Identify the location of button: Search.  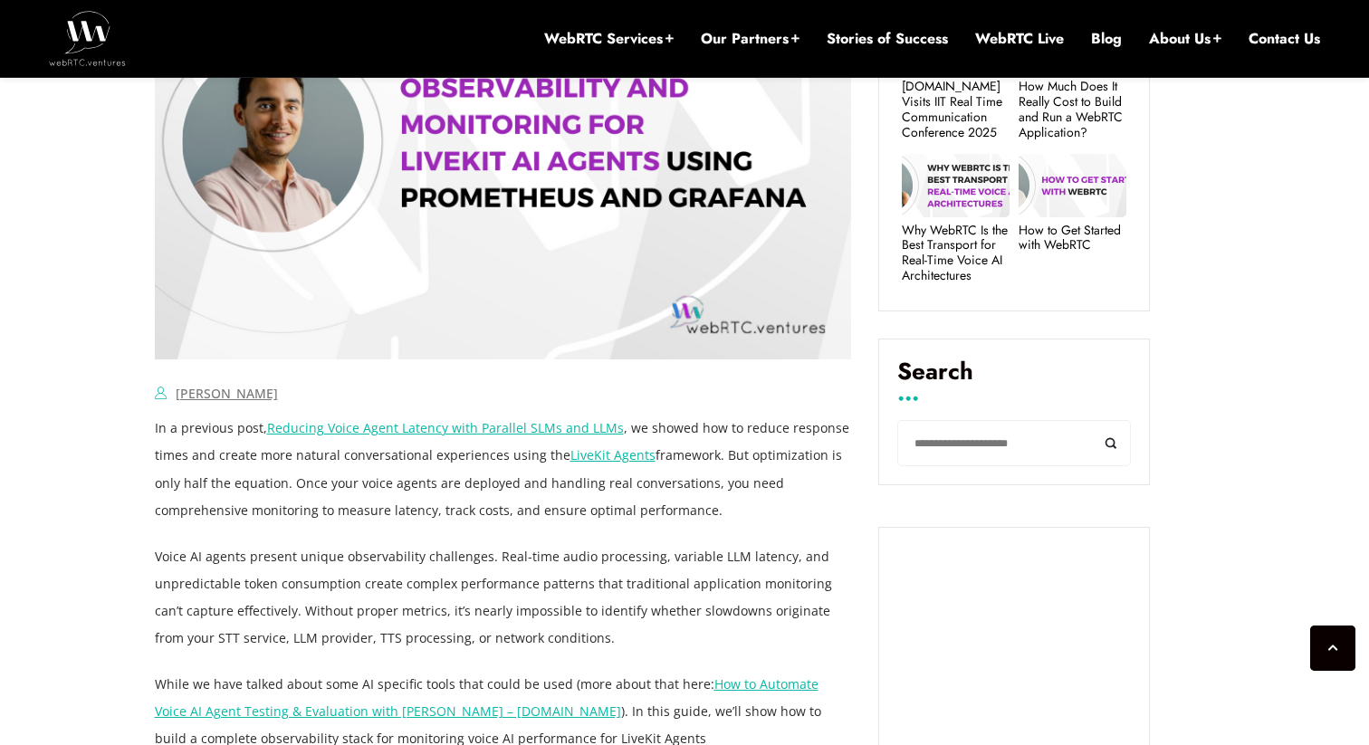
(1110, 443).